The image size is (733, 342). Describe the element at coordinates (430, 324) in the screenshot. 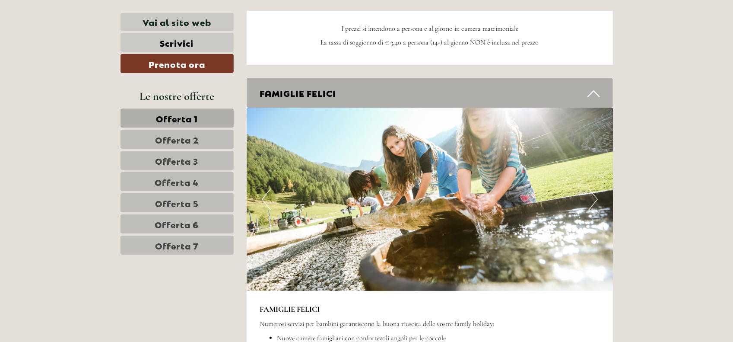

I see `p: Numerosi servizi per bambini garantiscono la buona riuscita delle vostre family holiday:` at that location.